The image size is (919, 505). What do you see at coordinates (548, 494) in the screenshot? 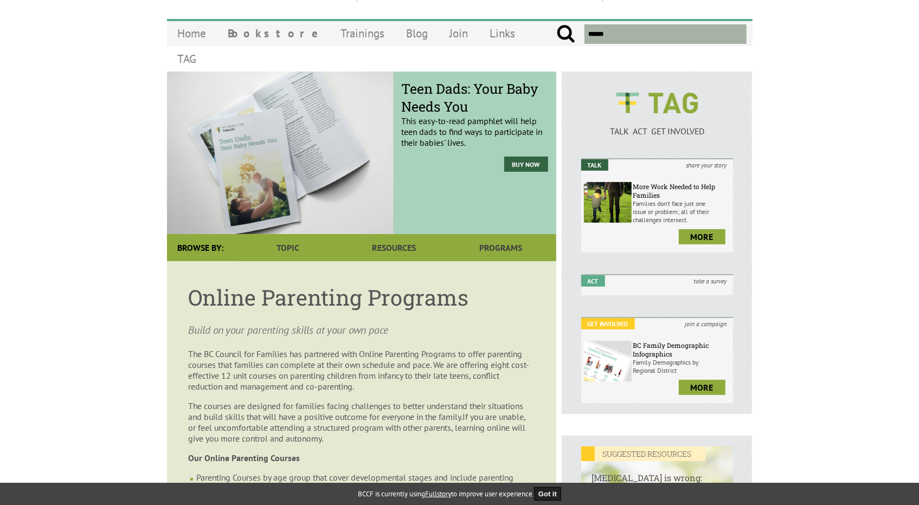
I see `button: Got it` at bounding box center [548, 494].